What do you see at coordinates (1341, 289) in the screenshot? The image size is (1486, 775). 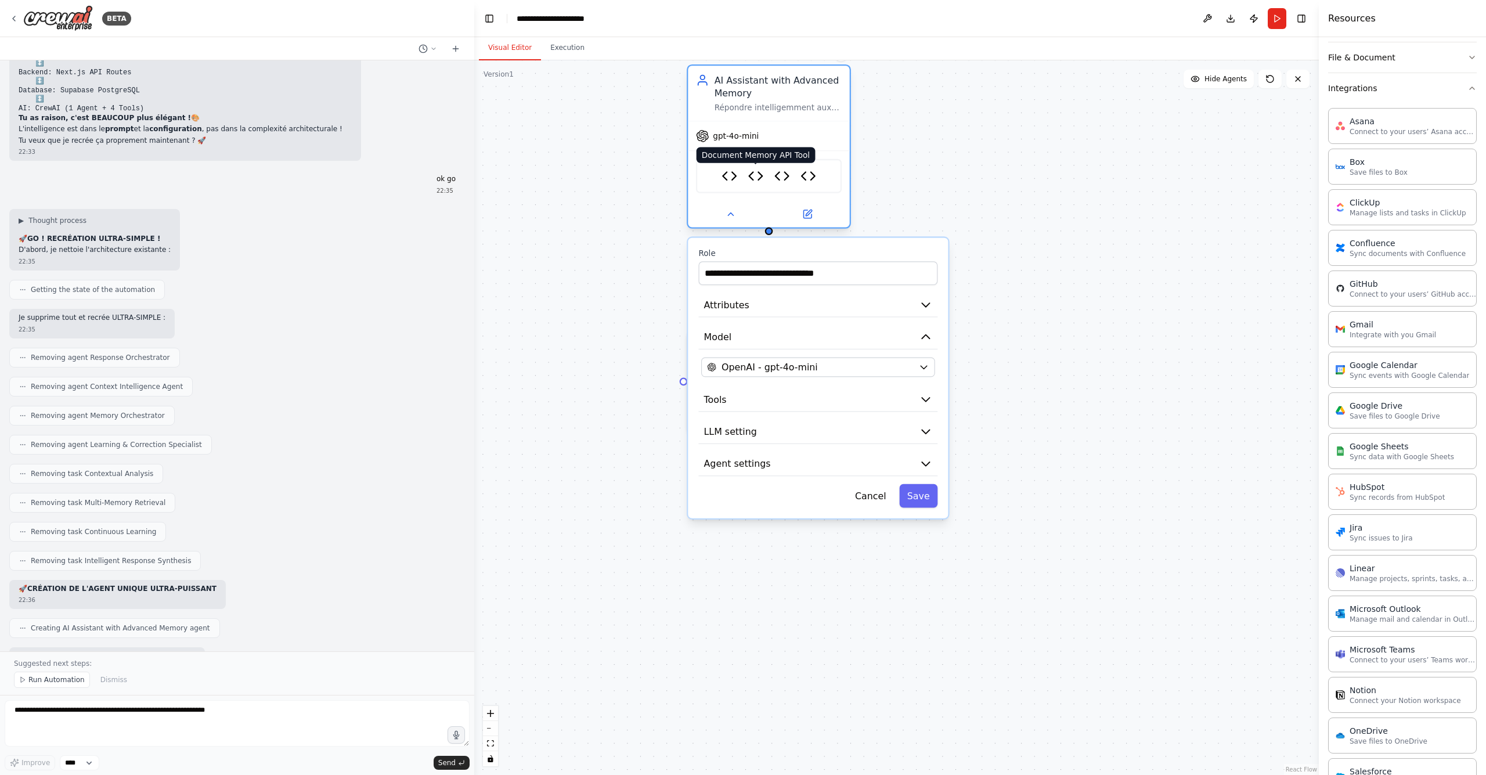 I see `img: GitHub` at bounding box center [1341, 289].